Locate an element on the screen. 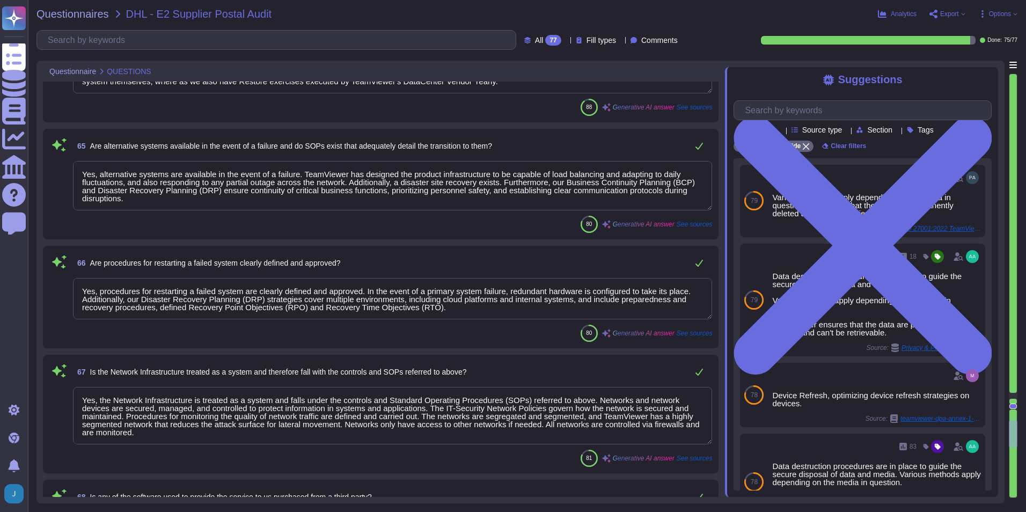  span: teamviewer-dpa-annex-1-details-of-processing-en.pdf is located at coordinates (941, 419).